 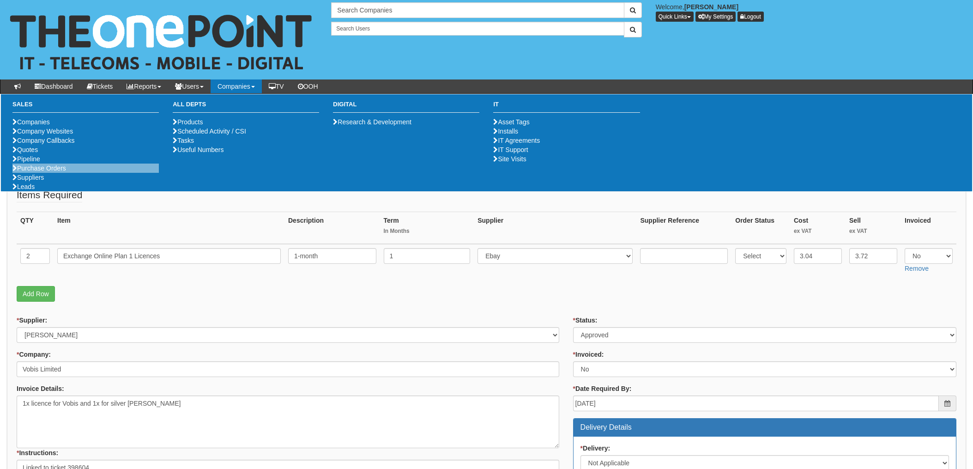 I want to click on a: Suppliers, so click(x=28, y=177).